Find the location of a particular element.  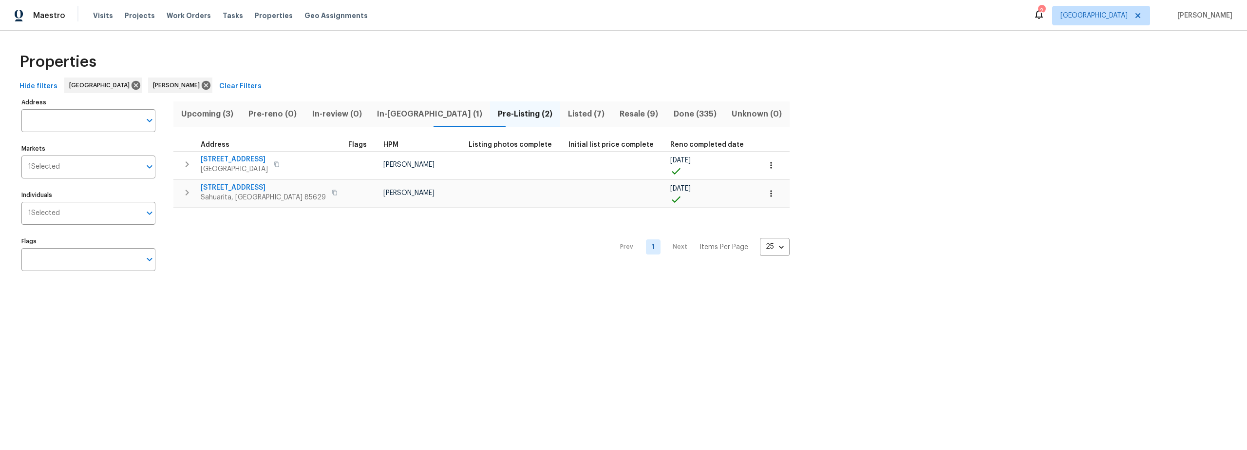

span: Listing photos complete is located at coordinates (510, 145).